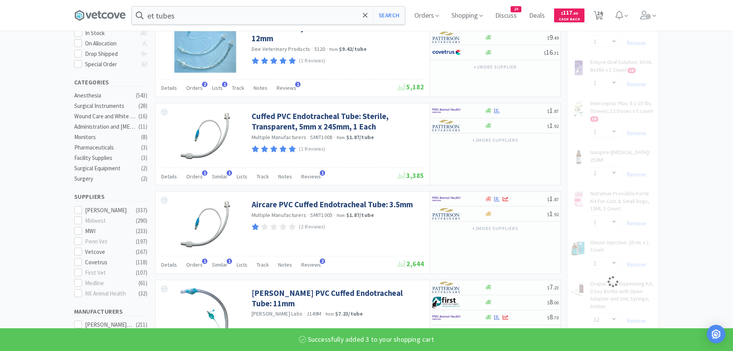 This screenshot has height=351, width=733. Describe the element at coordinates (142, 221) in the screenshot. I see `div: ( 290 )` at that location.